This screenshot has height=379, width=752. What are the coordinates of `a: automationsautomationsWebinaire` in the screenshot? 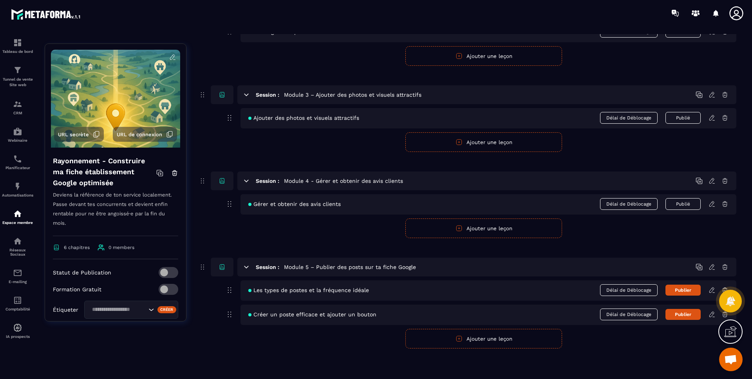 It's located at (18, 135).